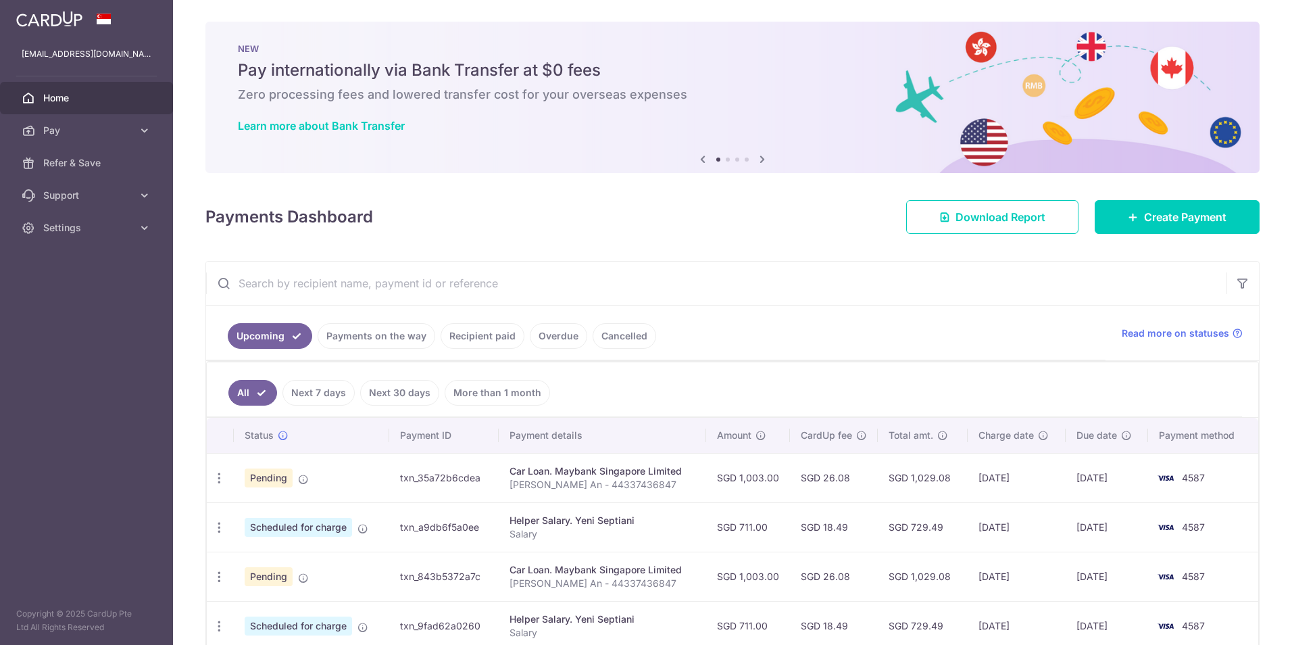 The image size is (1292, 645). I want to click on a: Cancelled, so click(624, 336).